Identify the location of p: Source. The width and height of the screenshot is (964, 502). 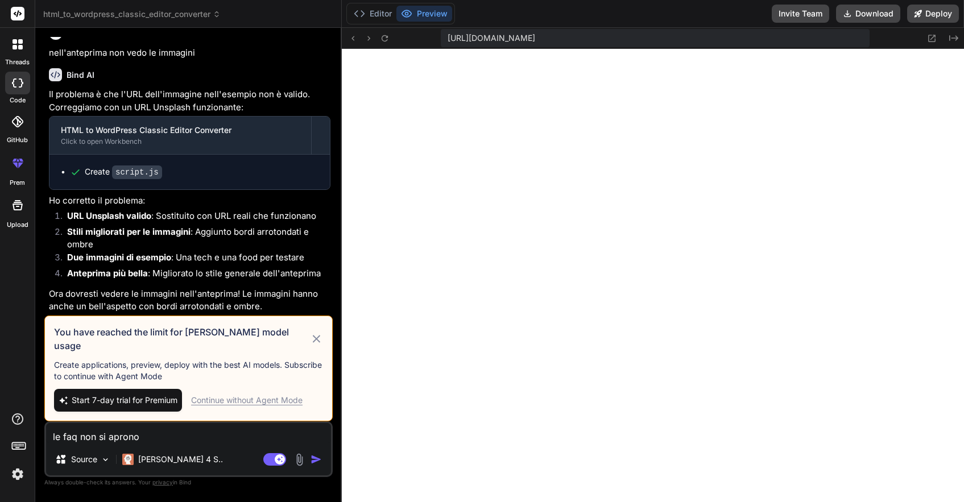
(84, 460).